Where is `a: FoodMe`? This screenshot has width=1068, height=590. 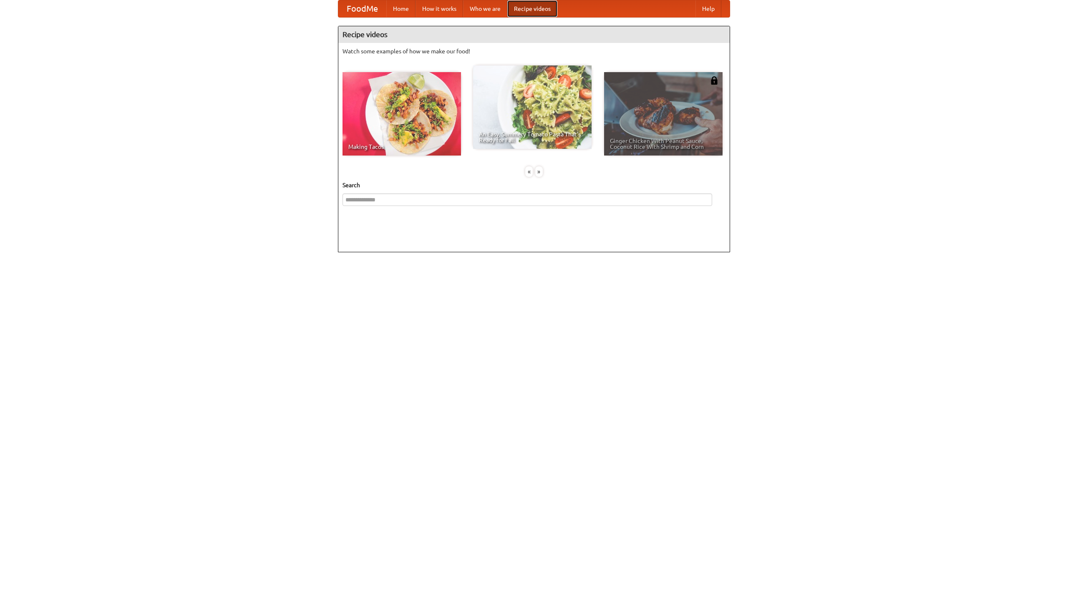 a: FoodMe is located at coordinates (362, 9).